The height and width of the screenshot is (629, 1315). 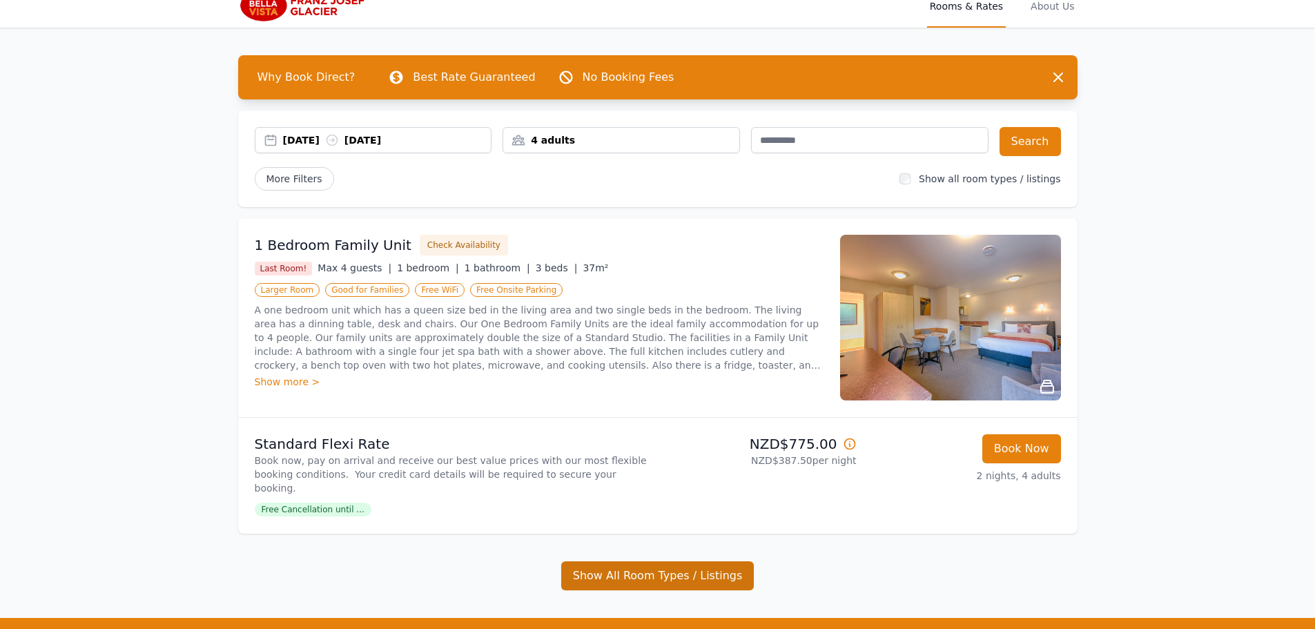 What do you see at coordinates (497, 268) in the screenshot?
I see `span: 1 bathroom |` at bounding box center [497, 268].